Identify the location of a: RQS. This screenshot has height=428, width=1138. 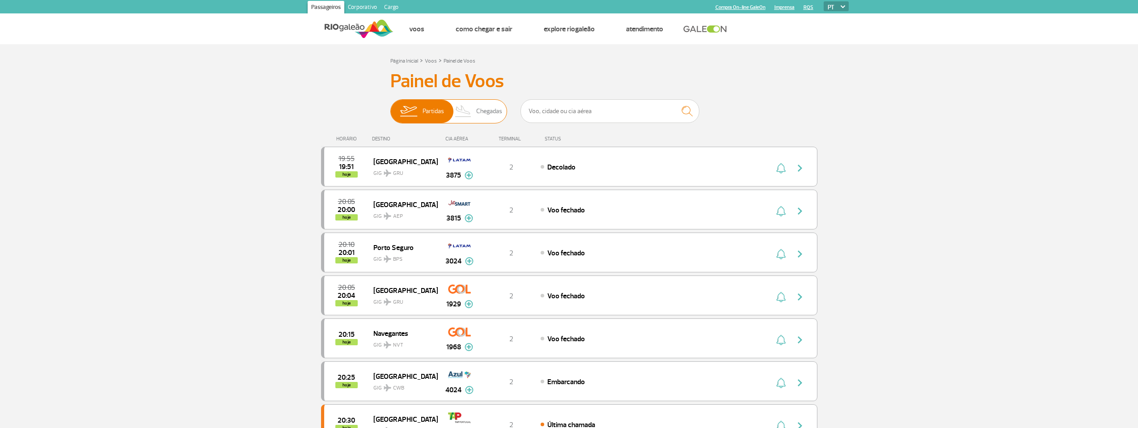
(808, 7).